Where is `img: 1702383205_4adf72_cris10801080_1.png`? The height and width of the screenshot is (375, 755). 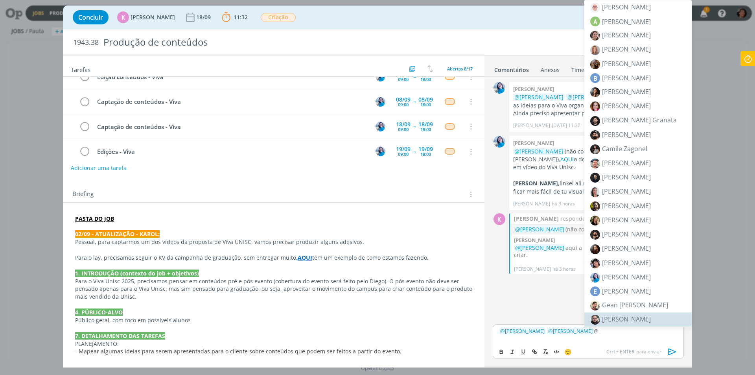 img: 1702383205_4adf72_cris10801080_1.png is located at coordinates (595, 220).